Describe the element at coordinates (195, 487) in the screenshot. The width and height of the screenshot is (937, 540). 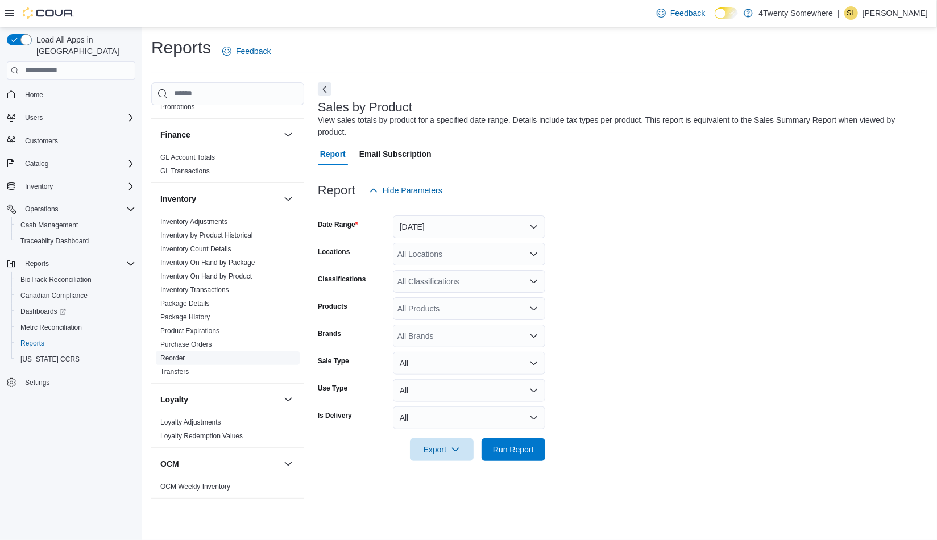
I see `a: OCM Weekly Inventory` at that location.